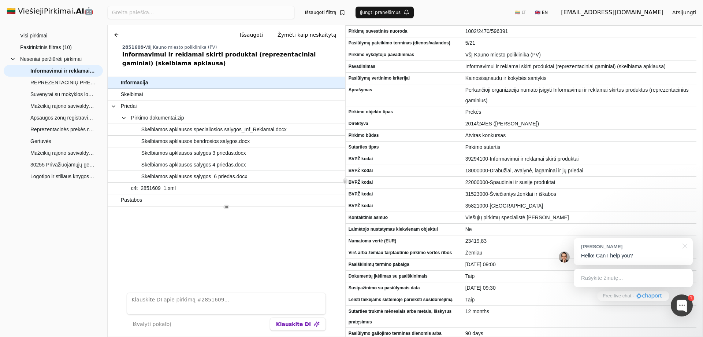  I want to click on span: Kainos/sąnaudų ir kokybės santykis, so click(579, 78).